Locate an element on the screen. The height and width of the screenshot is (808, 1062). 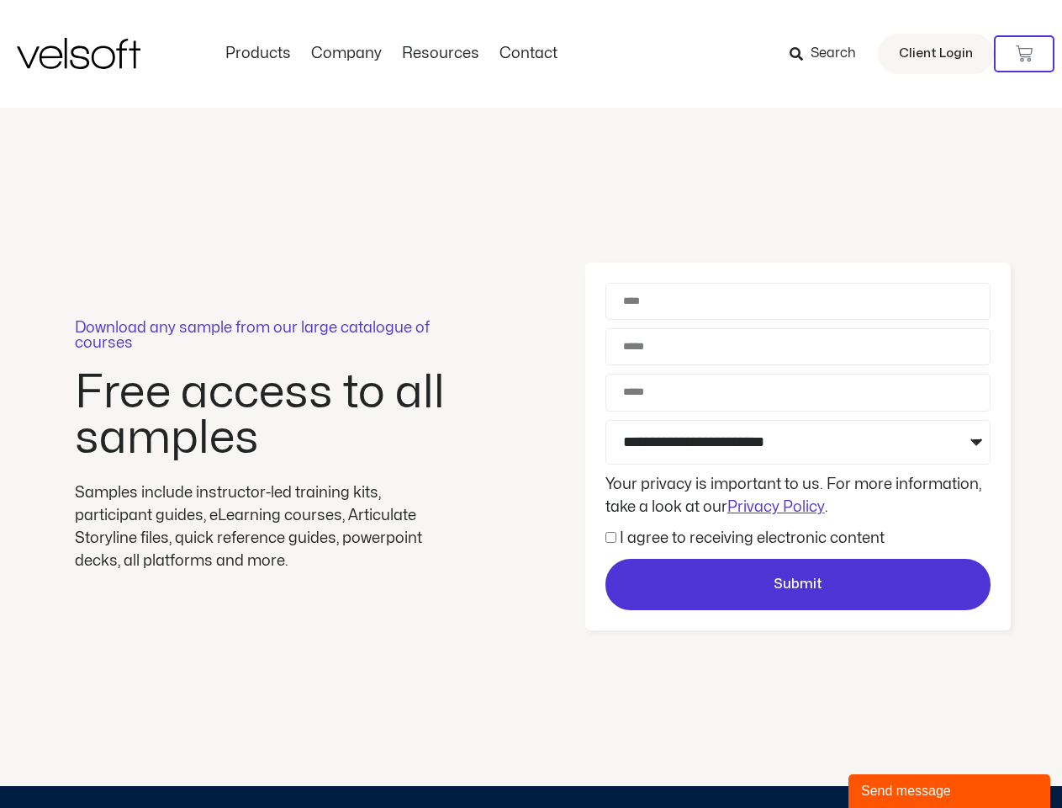
a: CompanyMenu Toggle is located at coordinates (347, 54).